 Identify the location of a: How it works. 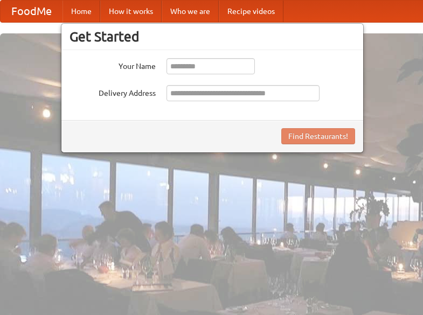
(131, 11).